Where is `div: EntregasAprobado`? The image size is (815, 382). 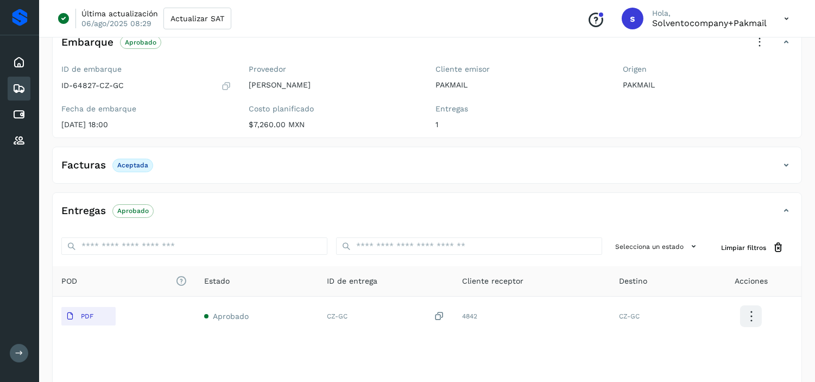 div: EntregasAprobado is located at coordinates (427, 215).